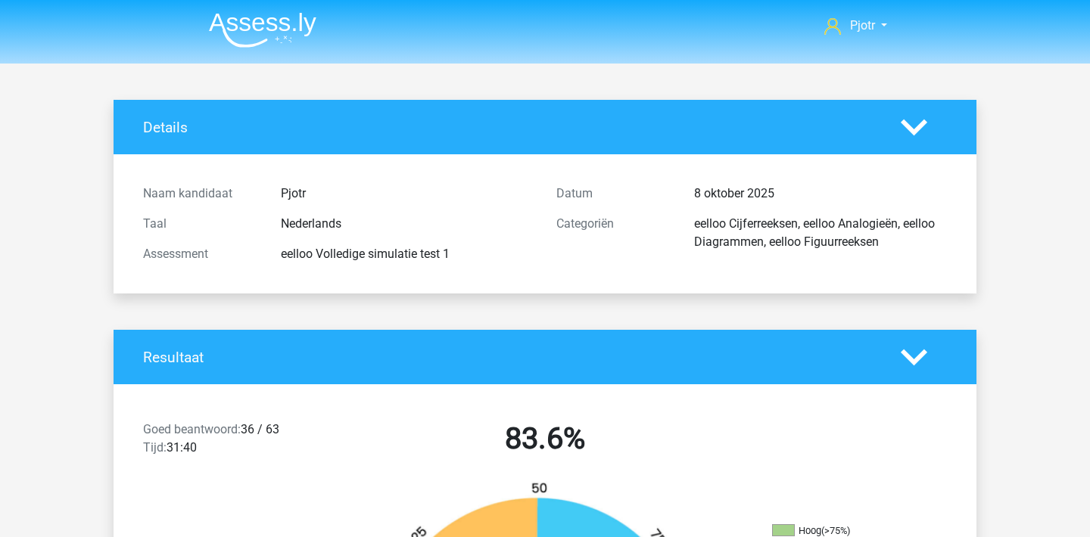  Describe the element at coordinates (510, 127) in the screenshot. I see `h4: Details` at that location.